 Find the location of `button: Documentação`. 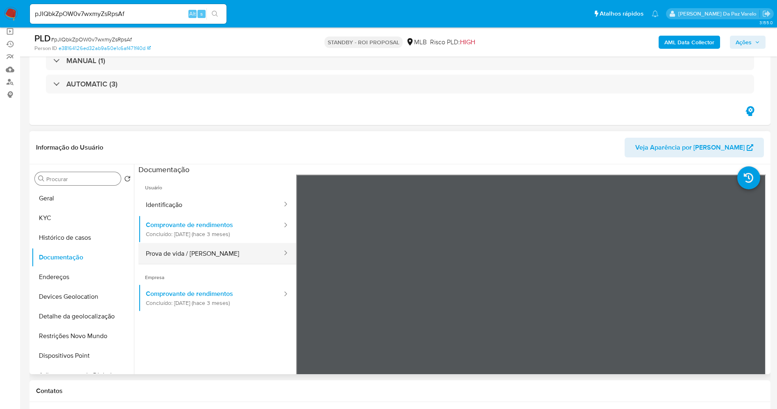

button: Documentação is located at coordinates (83, 257).